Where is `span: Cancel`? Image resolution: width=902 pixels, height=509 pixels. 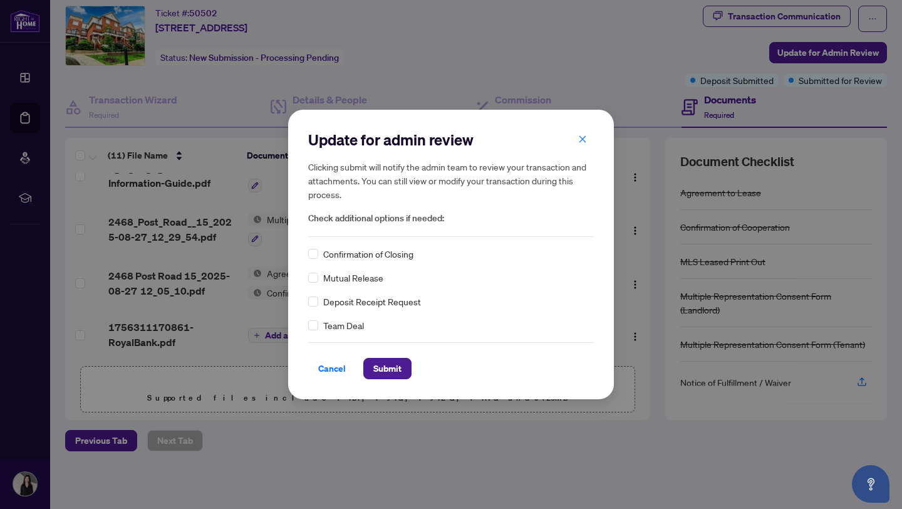
span: Cancel is located at coordinates (332, 368).